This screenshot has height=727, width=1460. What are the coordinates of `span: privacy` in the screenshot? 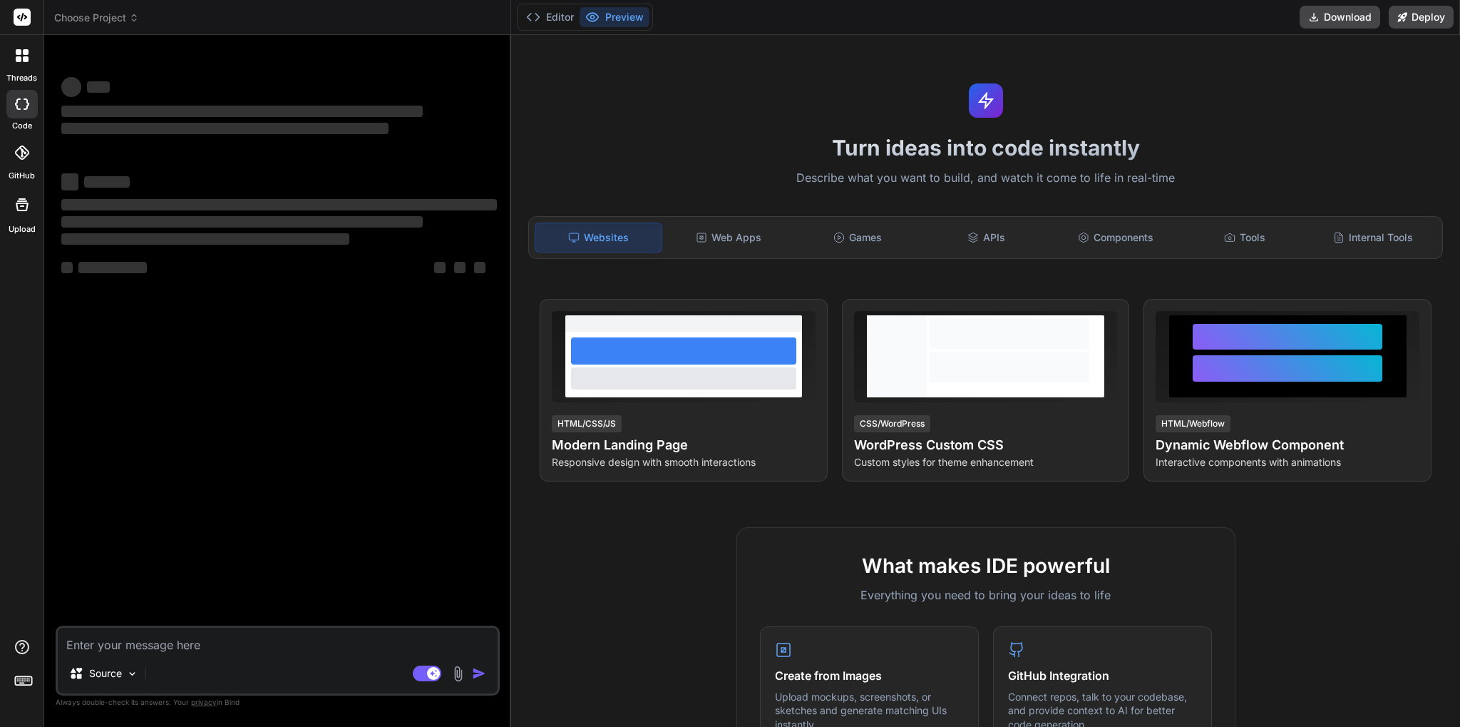 It's located at (204, 702).